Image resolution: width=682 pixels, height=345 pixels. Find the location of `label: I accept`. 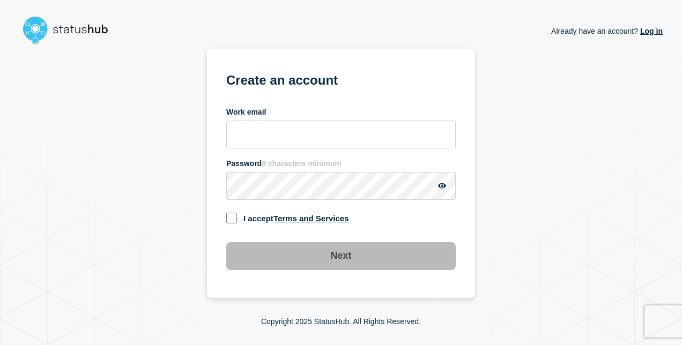

label: I accept is located at coordinates (296, 219).